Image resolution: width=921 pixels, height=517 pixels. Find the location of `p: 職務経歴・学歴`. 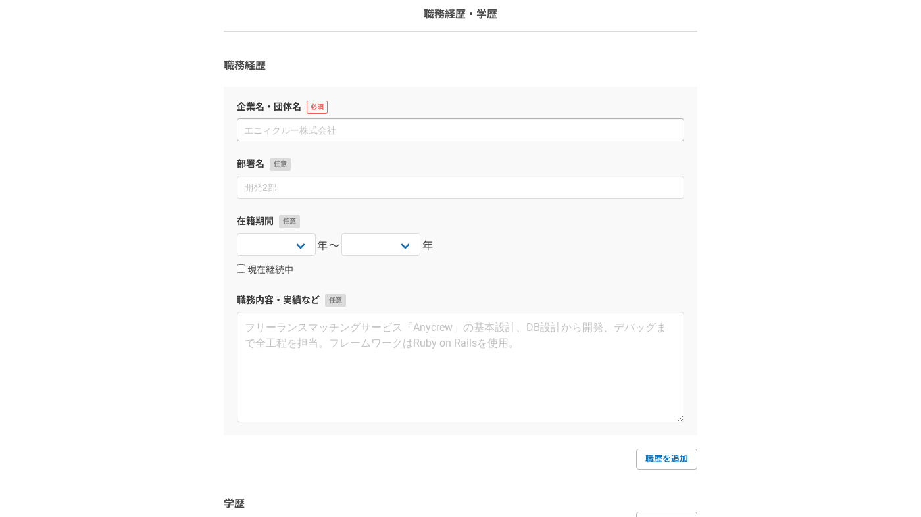

p: 職務経歴・学歴 is located at coordinates (461, 14).